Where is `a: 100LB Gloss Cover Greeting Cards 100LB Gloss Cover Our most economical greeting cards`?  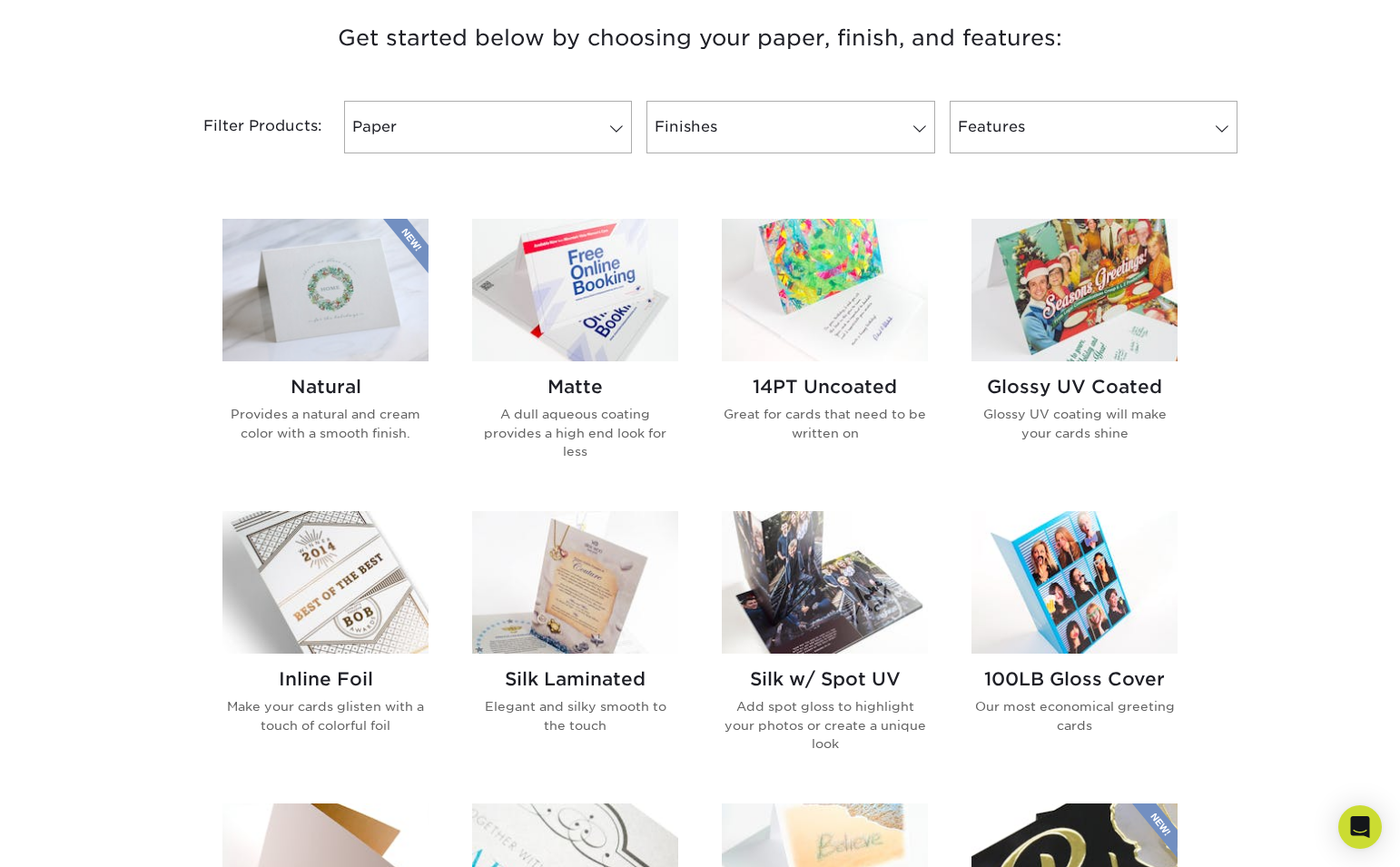
a: 100LB Gloss Cover Greeting Cards 100LB Gloss Cover Our most economical greeting cards is located at coordinates (1073, 646).